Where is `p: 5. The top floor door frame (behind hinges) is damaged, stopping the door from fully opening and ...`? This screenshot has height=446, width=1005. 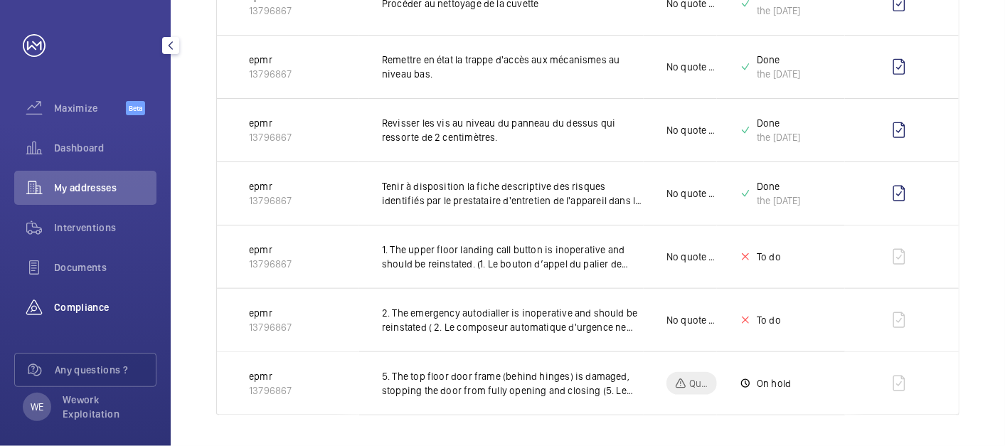 p: 5. The top floor door frame (behind hinges) is damaged, stopping the door from fully opening and ... is located at coordinates (513, 383).